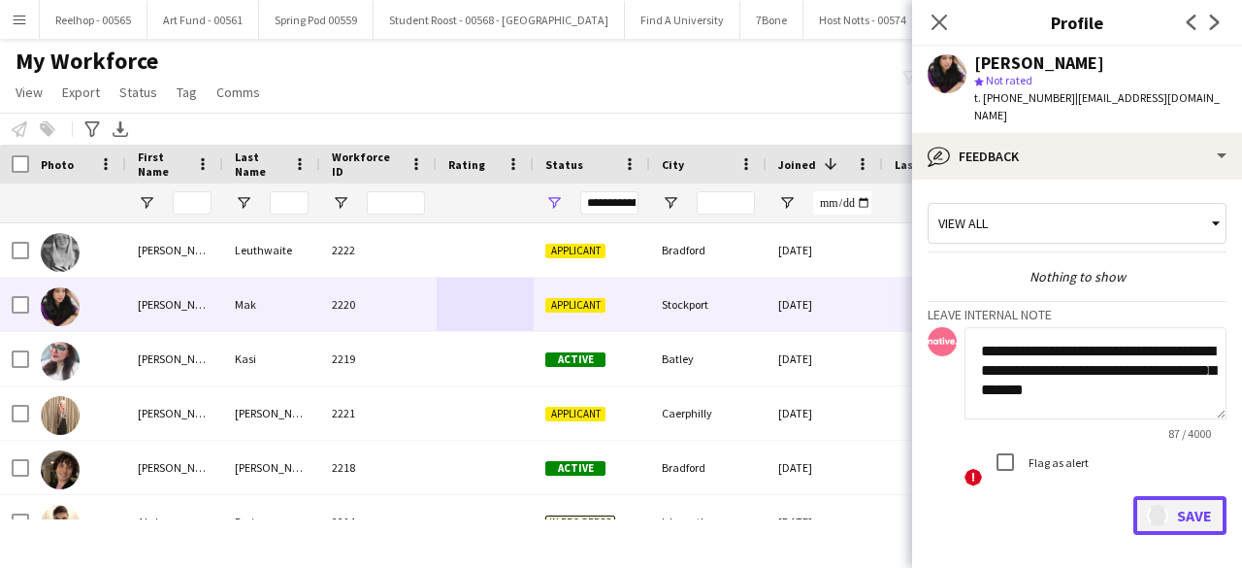 This screenshot has width=1242, height=568. I want to click on div: Leuthwaite, so click(272, 249).